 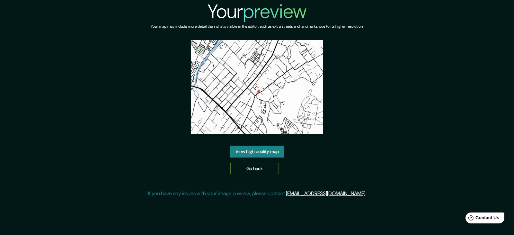 What do you see at coordinates (257, 26) in the screenshot?
I see `h6: Your map may include more detail than what's visible in the editor, such as extra streets and lan...` at bounding box center [257, 26].